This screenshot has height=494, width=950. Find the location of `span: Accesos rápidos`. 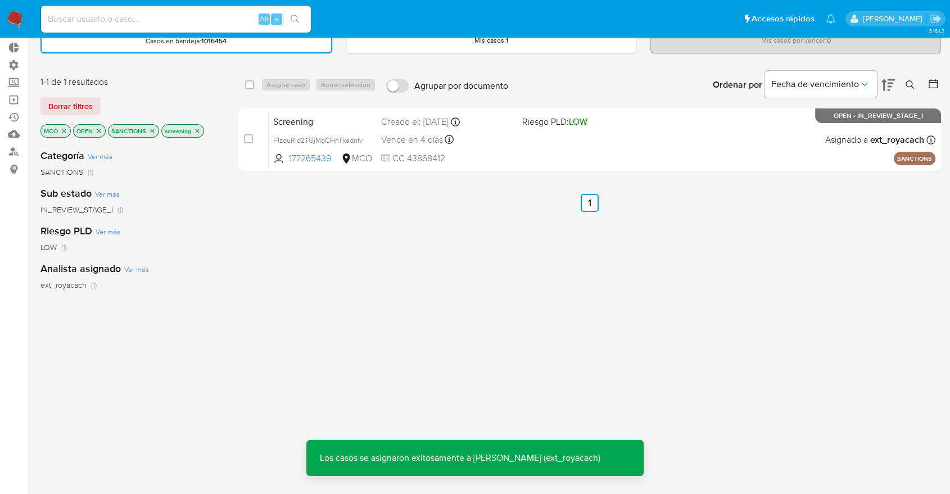

span: Accesos rápidos is located at coordinates (783, 19).